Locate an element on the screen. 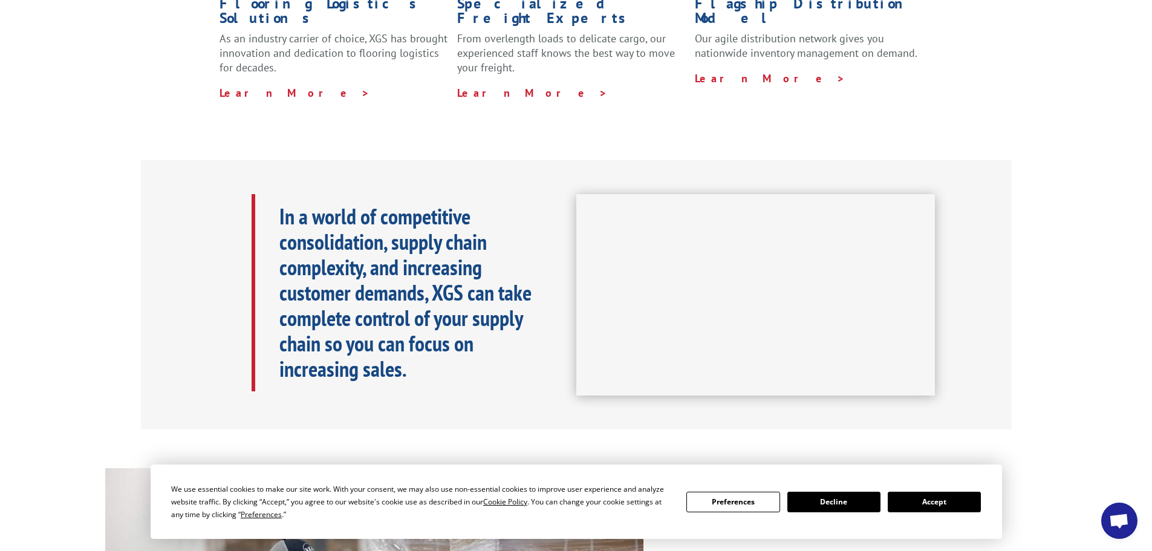  div: Cookie Consent Prompt is located at coordinates (576, 501).